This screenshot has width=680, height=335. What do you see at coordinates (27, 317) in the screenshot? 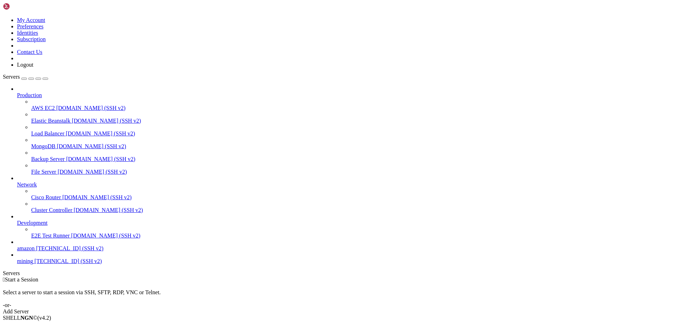
I see `b: NGN` at bounding box center [27, 317].